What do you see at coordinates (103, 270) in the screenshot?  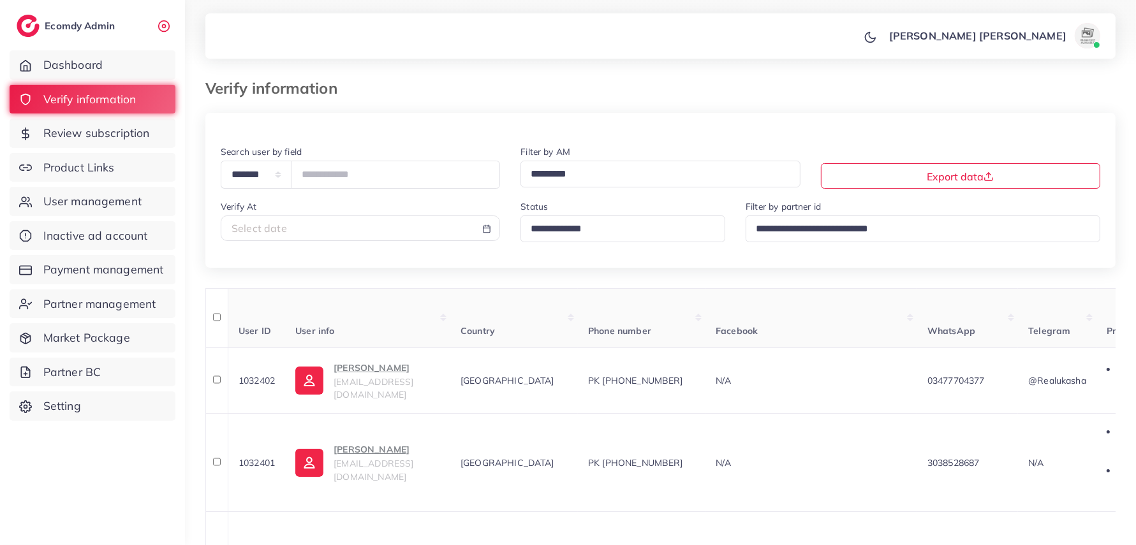 I see `span: Payment management` at bounding box center [103, 270].